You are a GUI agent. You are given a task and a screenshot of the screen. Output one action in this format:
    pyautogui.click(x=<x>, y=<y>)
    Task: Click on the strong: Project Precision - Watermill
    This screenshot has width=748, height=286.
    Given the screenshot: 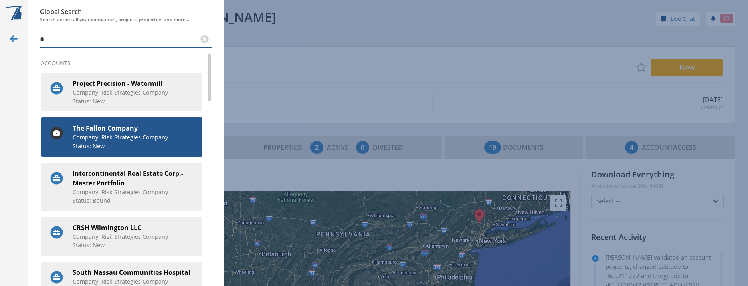 What is the action you would take?
    pyautogui.click(x=134, y=83)
    